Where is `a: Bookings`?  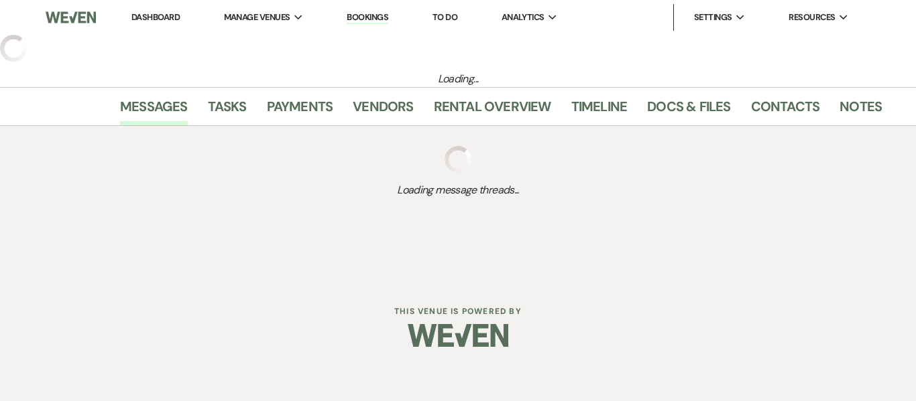
a: Bookings is located at coordinates (367, 17).